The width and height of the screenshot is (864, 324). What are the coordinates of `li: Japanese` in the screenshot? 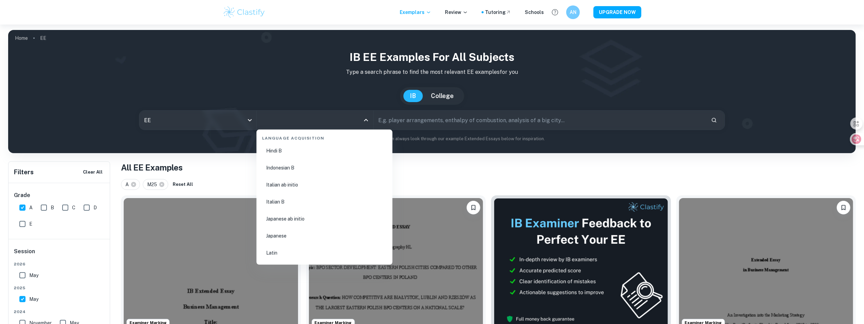 It's located at (325, 236).